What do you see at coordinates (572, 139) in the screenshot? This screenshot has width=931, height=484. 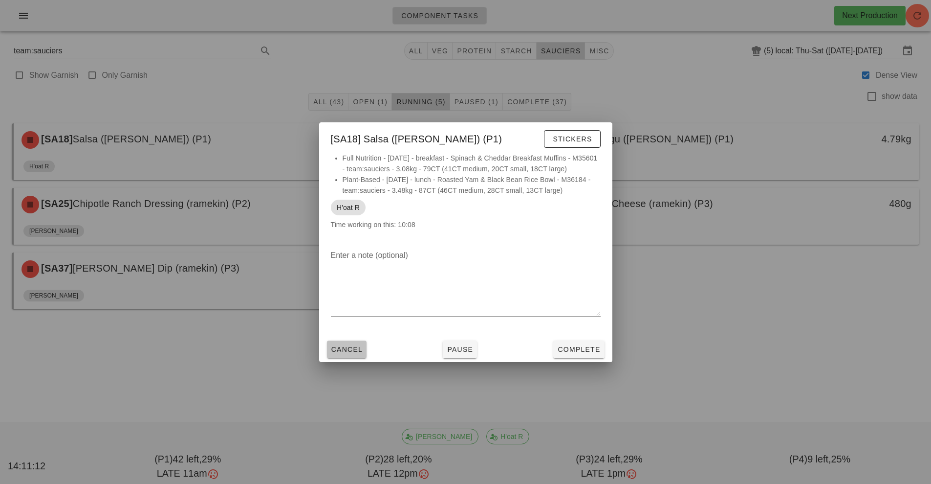 I see `span: Stickers` at bounding box center [572, 139].